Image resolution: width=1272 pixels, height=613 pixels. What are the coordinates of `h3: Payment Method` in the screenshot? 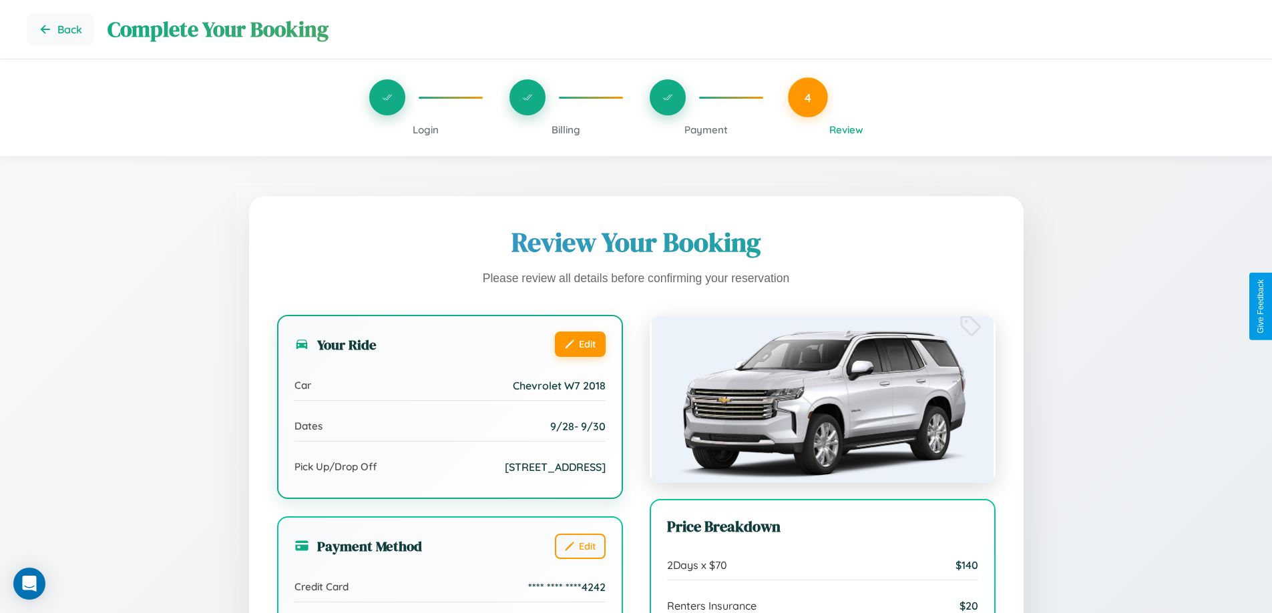 It's located at (358, 546).